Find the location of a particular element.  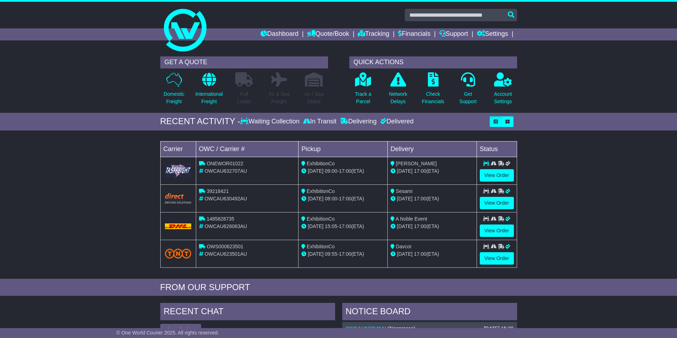

p: Air / Sea Depot is located at coordinates (314, 98).